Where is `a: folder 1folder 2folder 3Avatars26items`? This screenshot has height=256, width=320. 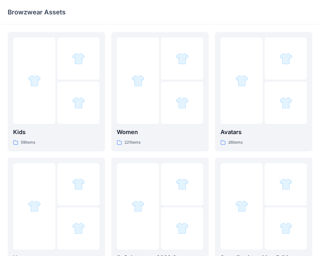
a: folder 1folder 2folder 3Avatars26items is located at coordinates (264, 92).